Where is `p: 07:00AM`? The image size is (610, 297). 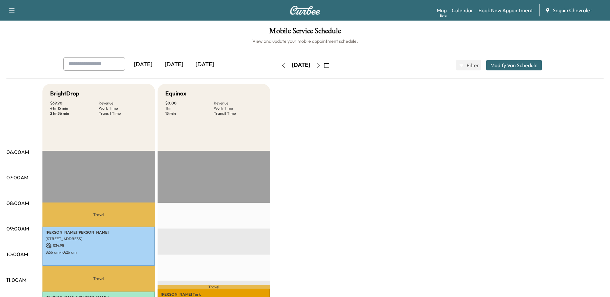 p: 07:00AM is located at coordinates (17, 178).